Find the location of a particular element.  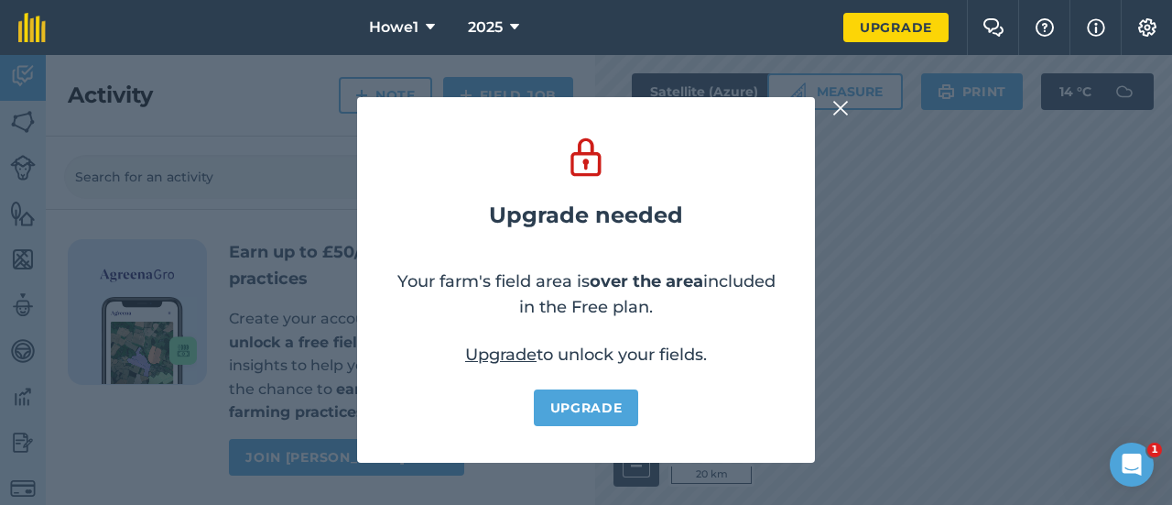

img: svg+xml;base64,PHN2ZyB4bWxucz0iaHR0cDovL3d3dy53My5vcmcvMjAwMC9zdmciIHdpZHRoPSIyMiIgaGVpZ2h0PSIzMC... is located at coordinates (841, 108).